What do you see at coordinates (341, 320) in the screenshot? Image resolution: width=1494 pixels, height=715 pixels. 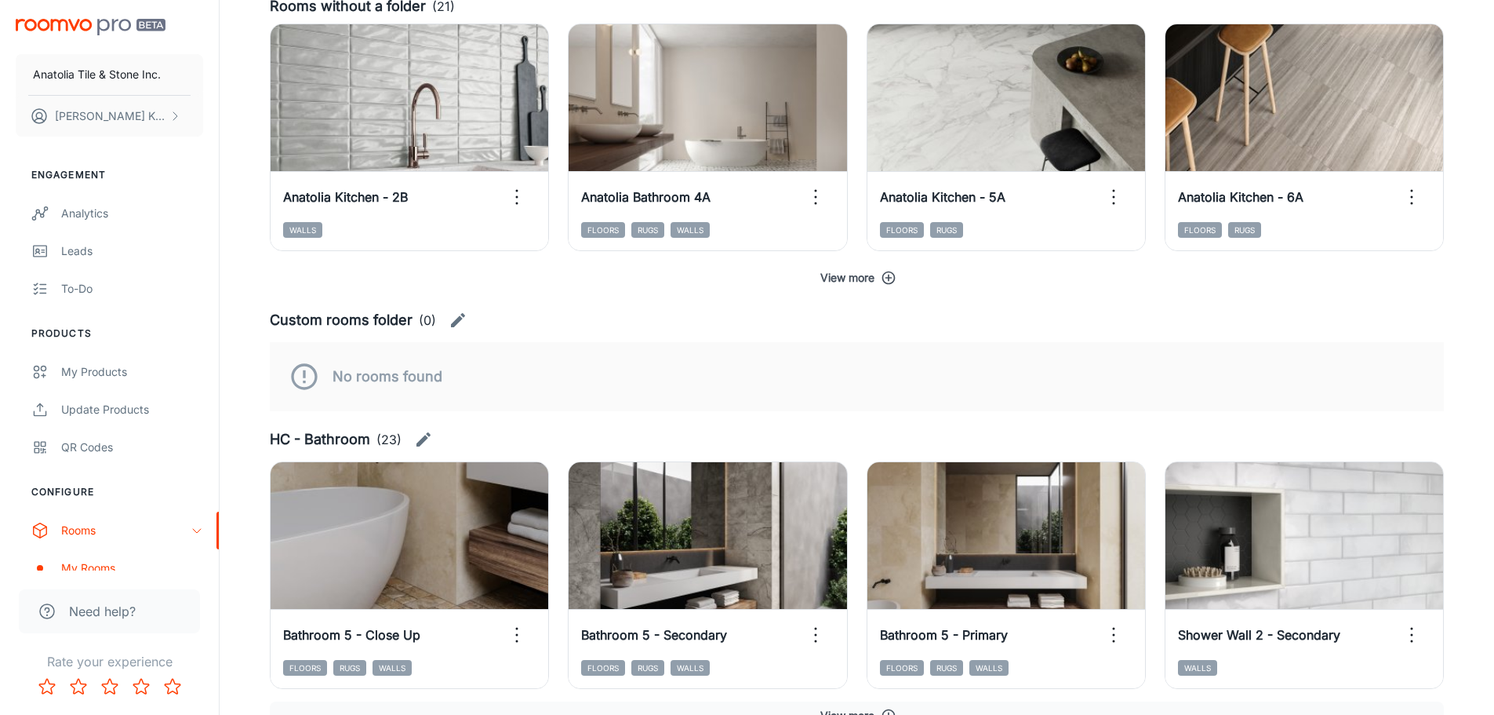 I see `h6: Custom rooms folder` at bounding box center [341, 320].